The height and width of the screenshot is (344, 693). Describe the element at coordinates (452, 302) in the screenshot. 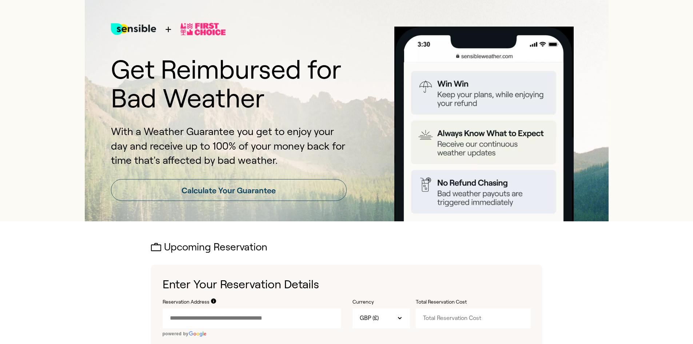

I see `label: Total Reservation Cost` at that location.